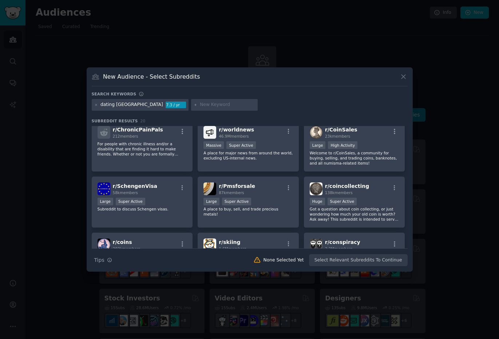 The image size is (499, 339). I want to click on span: 138k members, so click(339, 193).